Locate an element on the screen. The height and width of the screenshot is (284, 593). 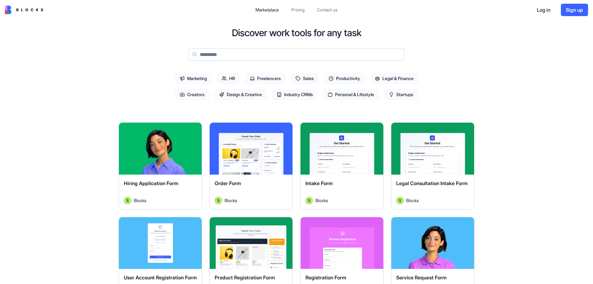
span: Marketing is located at coordinates (193, 78).